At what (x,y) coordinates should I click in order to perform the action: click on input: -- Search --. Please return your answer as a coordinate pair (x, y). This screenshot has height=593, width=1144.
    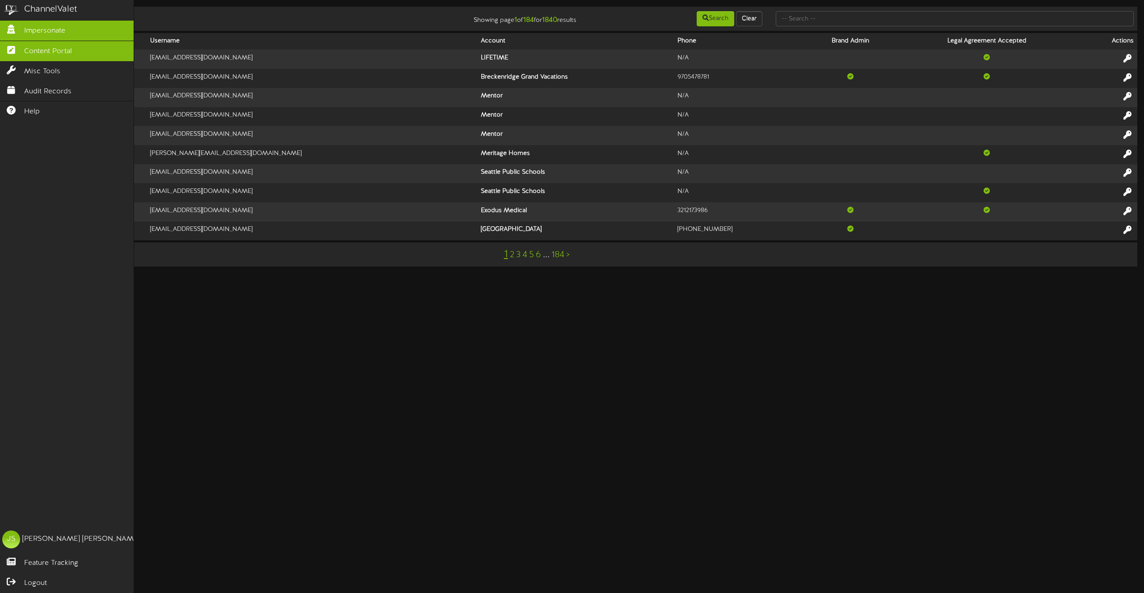
    Looking at the image, I should click on (954, 19).